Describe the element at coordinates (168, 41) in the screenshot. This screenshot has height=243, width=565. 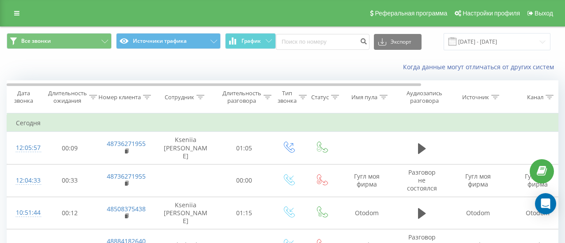
I see `button: Источники трафика` at that location.